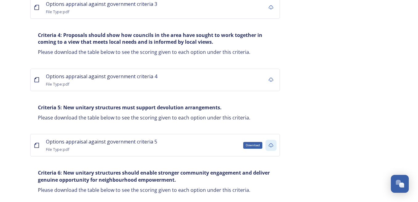 The image size is (418, 202). What do you see at coordinates (101, 142) in the screenshot?
I see `a: Options appraisal against government criteria 5` at bounding box center [101, 142].